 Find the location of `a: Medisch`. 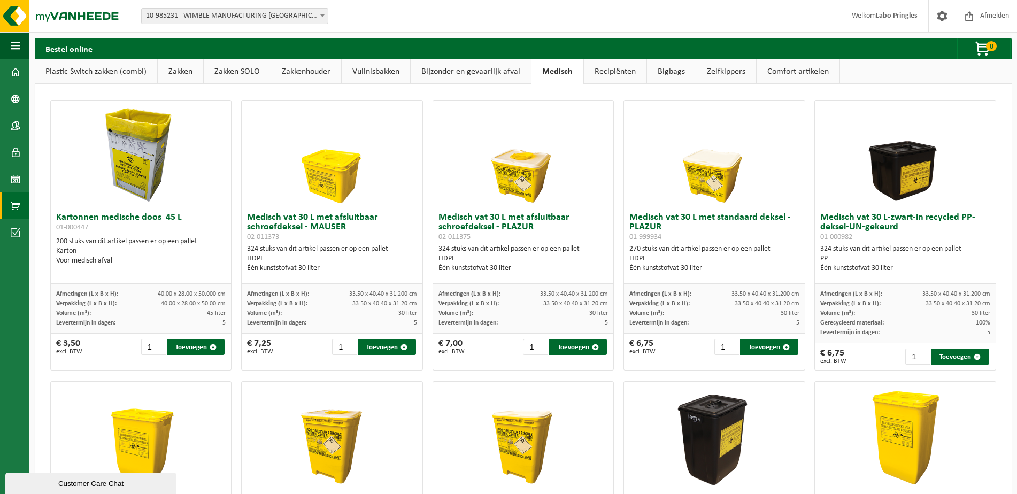

a: Medisch is located at coordinates (557, 72).